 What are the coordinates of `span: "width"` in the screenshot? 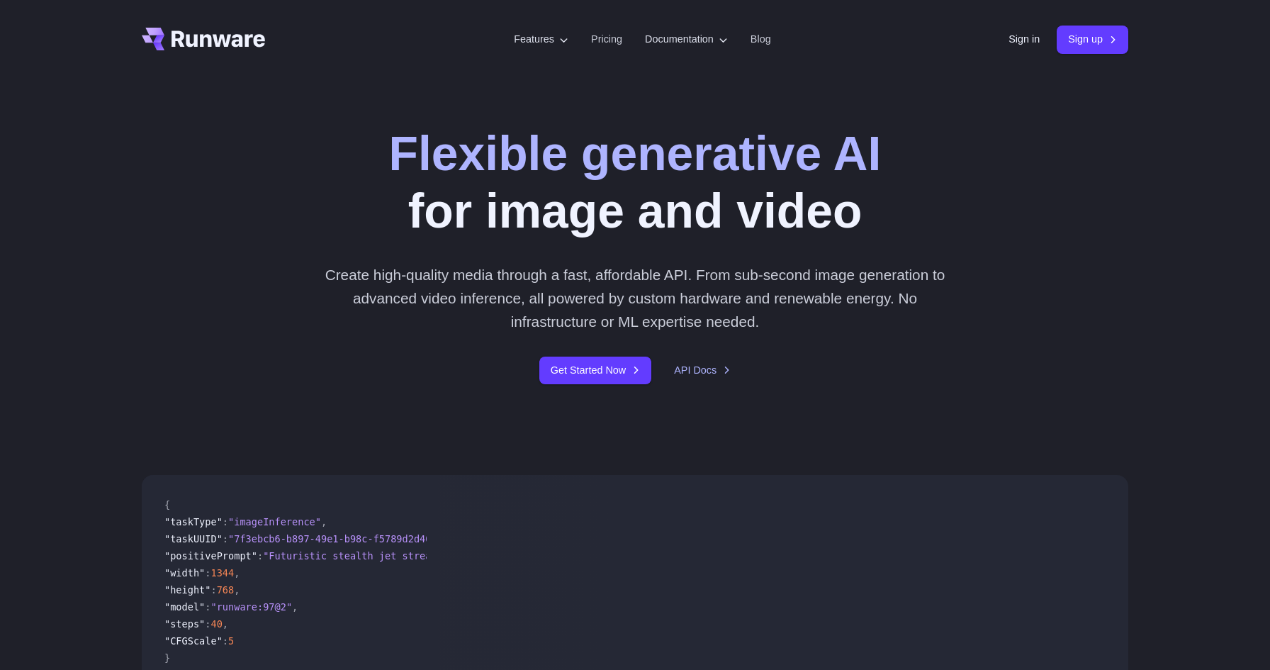 It's located at (184, 573).